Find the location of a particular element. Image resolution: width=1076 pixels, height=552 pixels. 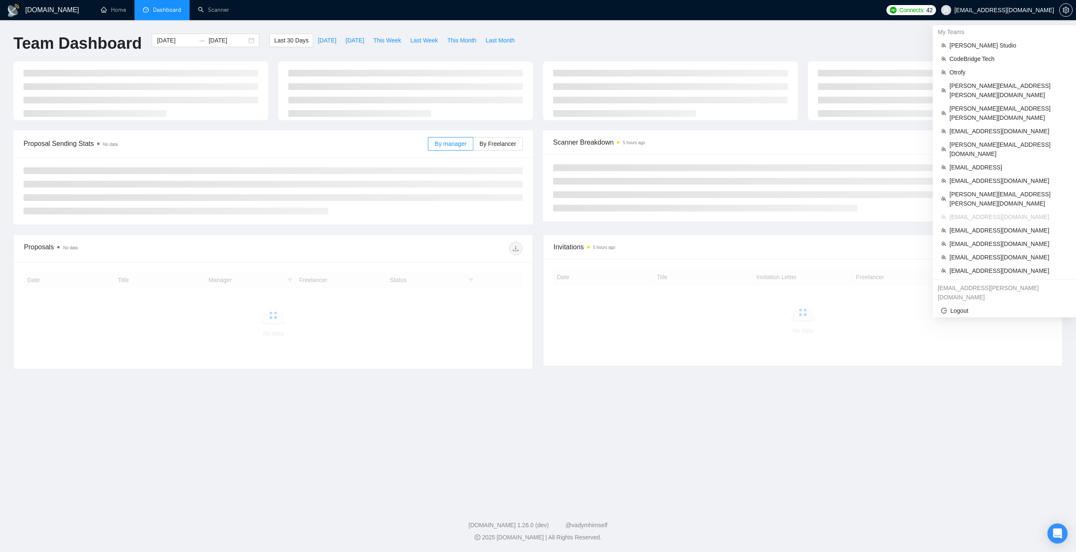

button: Last Month is located at coordinates (500, 40).